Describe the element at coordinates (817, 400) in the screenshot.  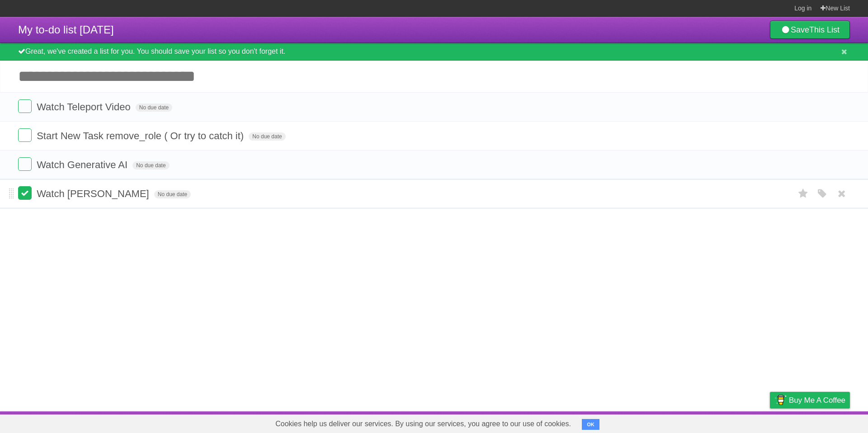
I see `span: Buy me a coffee` at that location.